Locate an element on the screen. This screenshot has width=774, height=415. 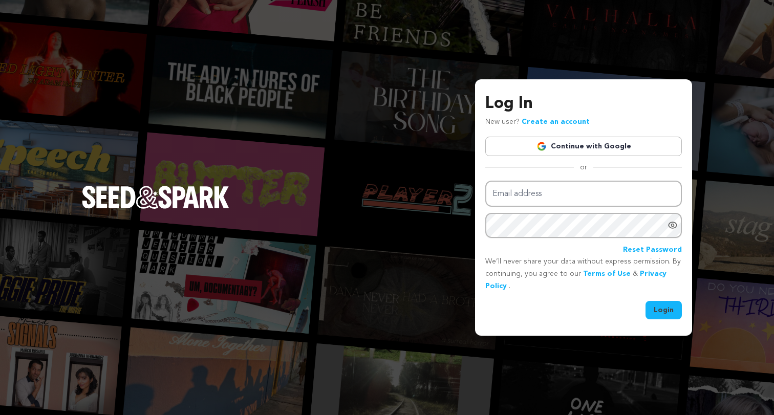
img: Google logo is located at coordinates (542, 146).